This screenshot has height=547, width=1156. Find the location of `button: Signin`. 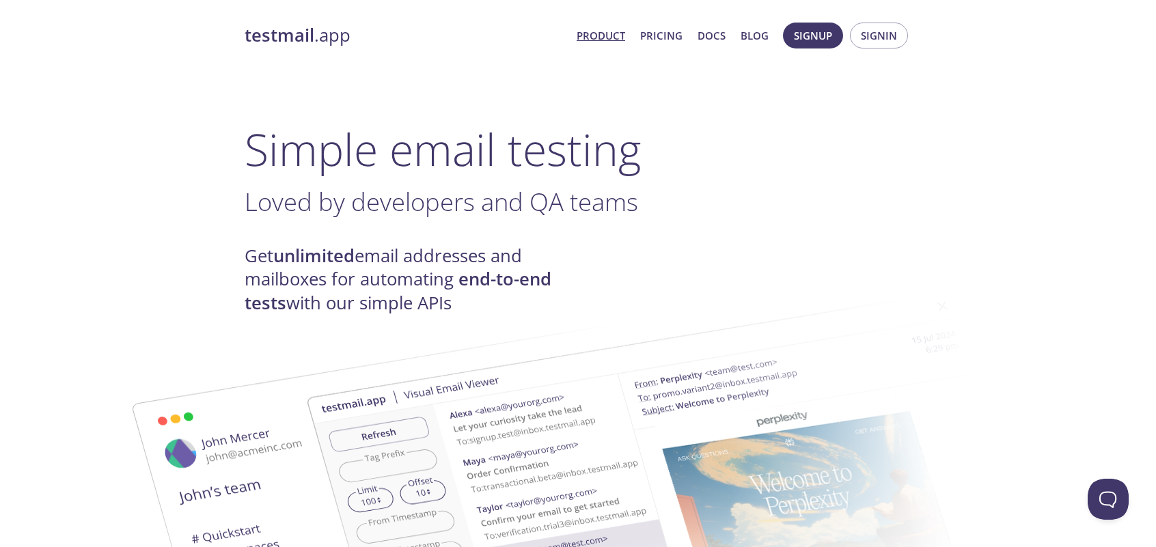

button: Signin is located at coordinates (878, 36).